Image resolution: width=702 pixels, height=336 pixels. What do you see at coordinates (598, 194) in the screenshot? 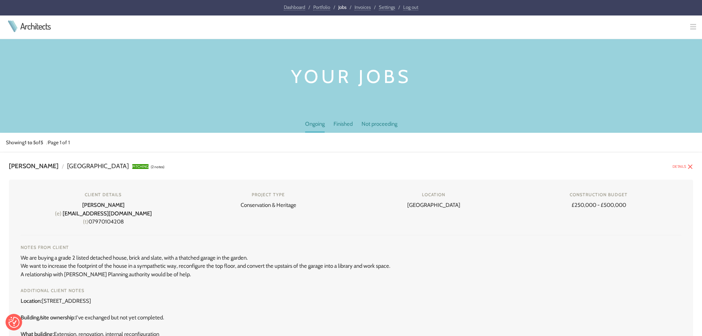
I see `h4: Construction budget` at bounding box center [598, 194].